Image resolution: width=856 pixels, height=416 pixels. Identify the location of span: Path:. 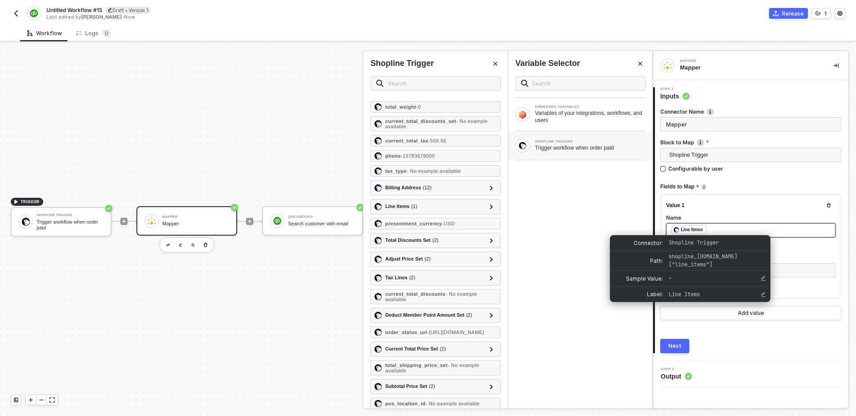
(637, 261).